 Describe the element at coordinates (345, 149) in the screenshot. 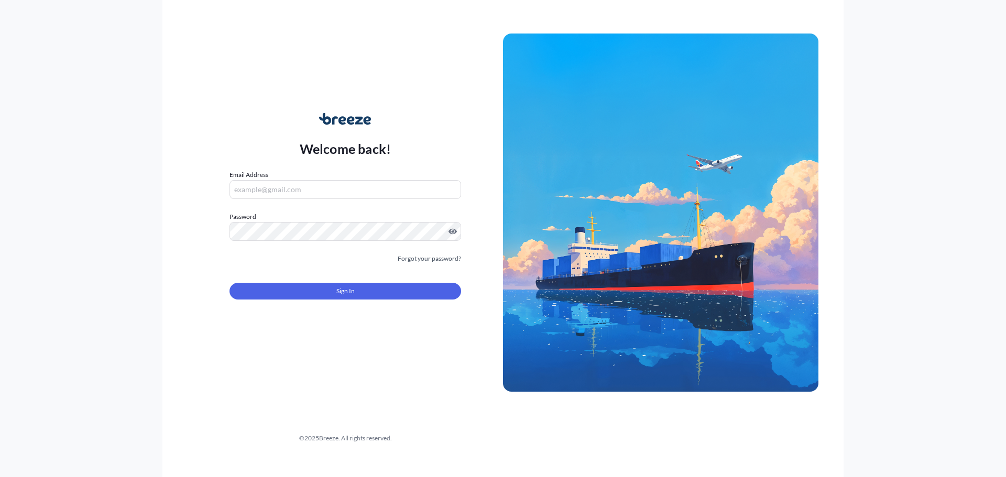

I see `p: Welcome back!` at that location.